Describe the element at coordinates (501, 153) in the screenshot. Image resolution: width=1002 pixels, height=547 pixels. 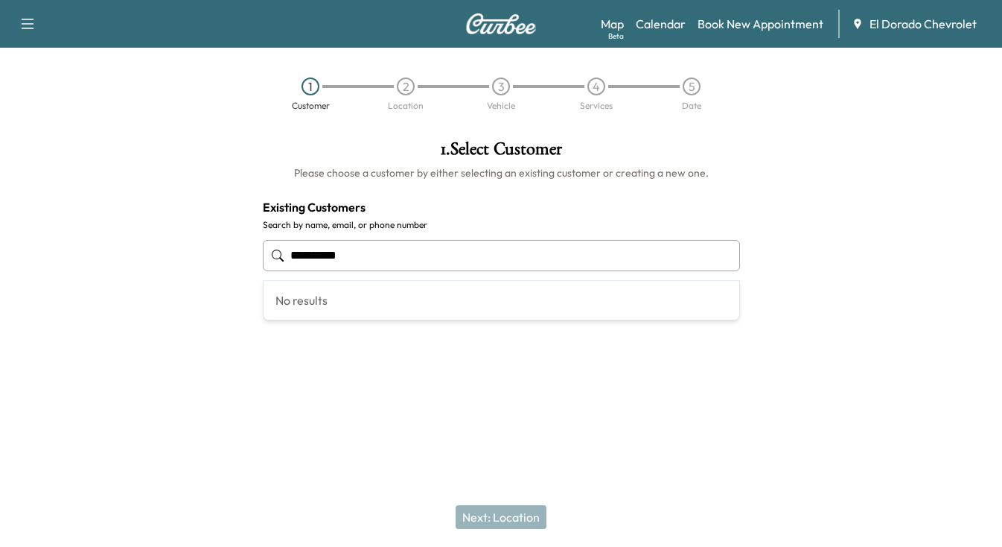
I see `h1: 1 . Select Customer` at that location.